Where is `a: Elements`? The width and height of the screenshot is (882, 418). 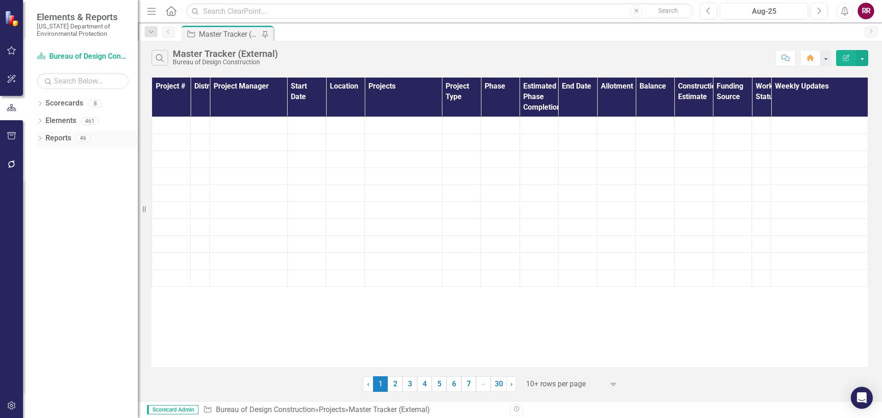
a: Elements is located at coordinates (61, 121).